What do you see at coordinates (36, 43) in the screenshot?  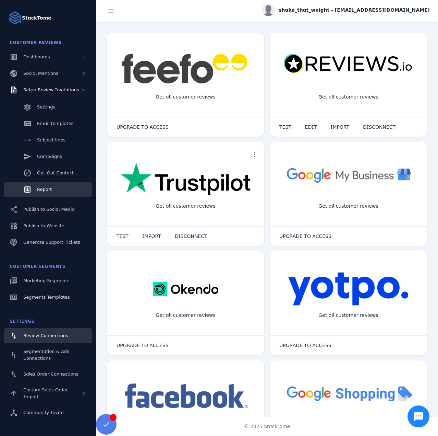 I see `span: Customer Reviews` at bounding box center [36, 43].